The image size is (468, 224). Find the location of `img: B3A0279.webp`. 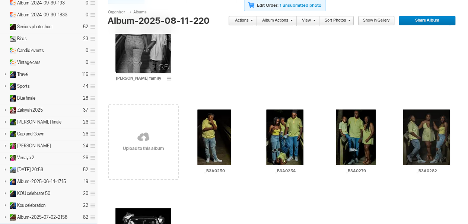

img: B3A0279.webp is located at coordinates (355, 137).